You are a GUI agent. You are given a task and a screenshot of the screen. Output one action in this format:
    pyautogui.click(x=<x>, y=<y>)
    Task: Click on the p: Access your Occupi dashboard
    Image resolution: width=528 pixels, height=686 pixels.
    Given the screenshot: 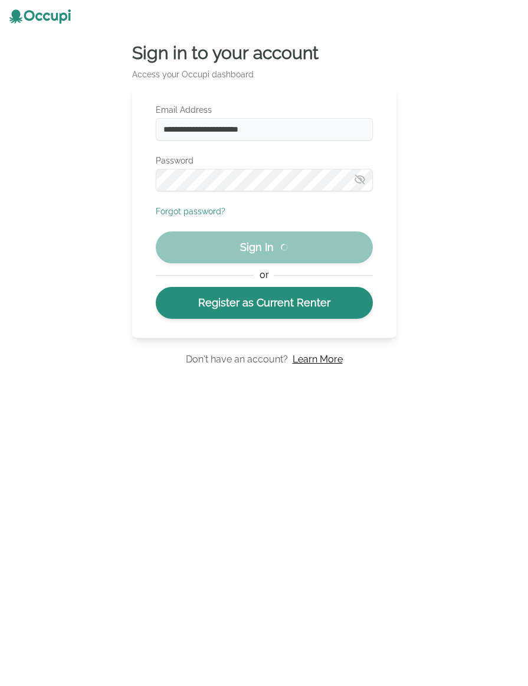 What is the action you would take?
    pyautogui.click(x=264, y=74)
    